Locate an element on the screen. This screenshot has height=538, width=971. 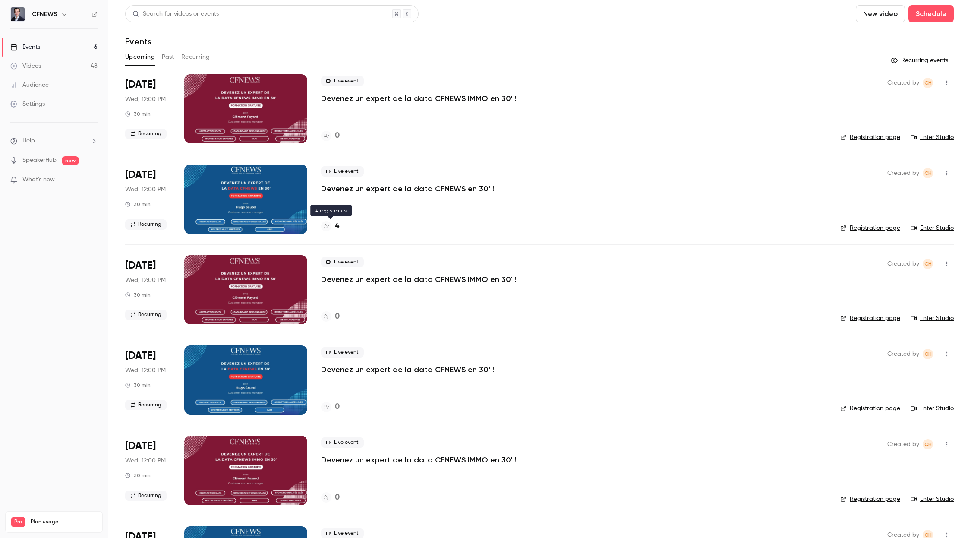
button: Past is located at coordinates (168, 57).